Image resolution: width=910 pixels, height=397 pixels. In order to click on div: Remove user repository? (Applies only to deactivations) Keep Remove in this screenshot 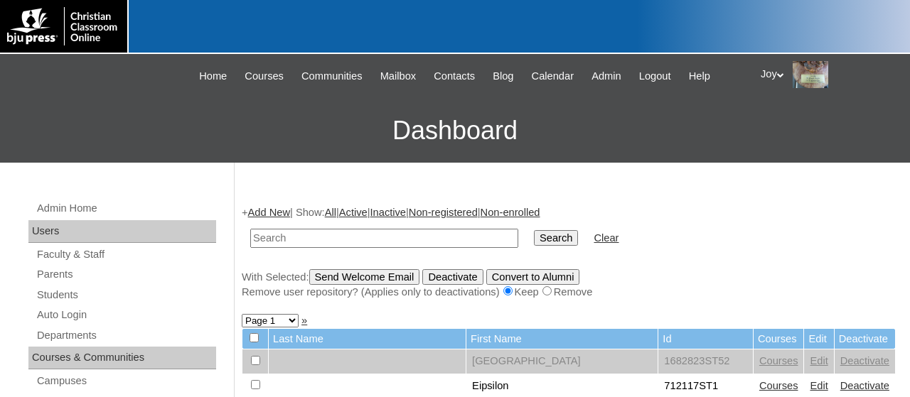, I will do `click(569, 292)`.